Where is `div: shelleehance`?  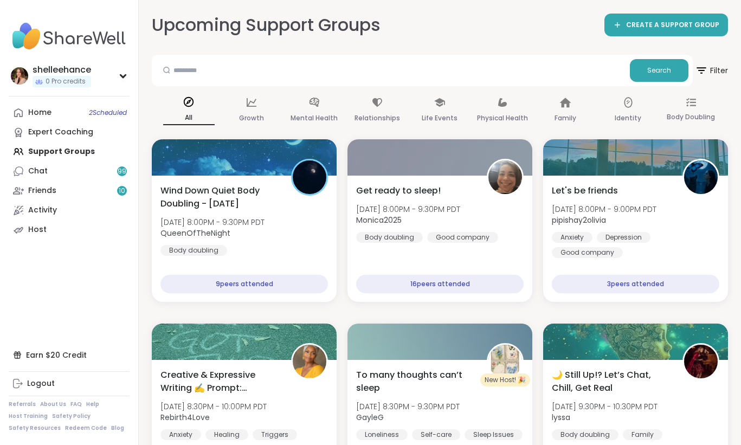
div: shelleehance is located at coordinates (62, 70).